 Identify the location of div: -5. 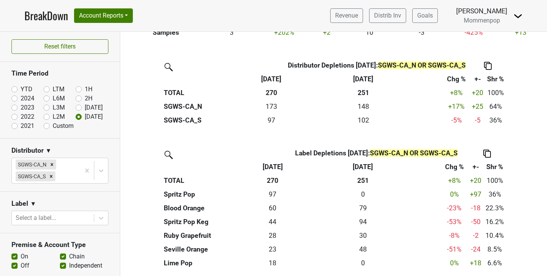
(477, 120).